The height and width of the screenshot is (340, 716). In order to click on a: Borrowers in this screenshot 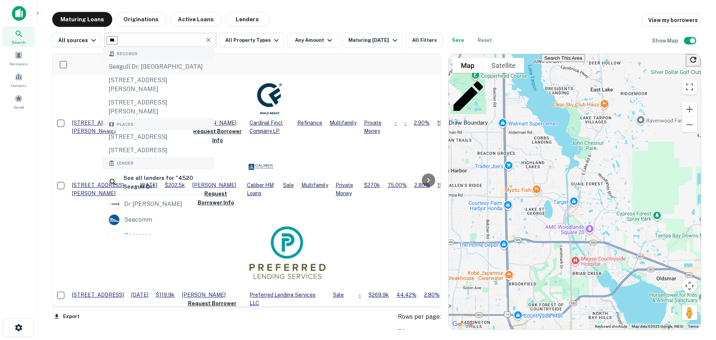, I will do `click(19, 58)`.